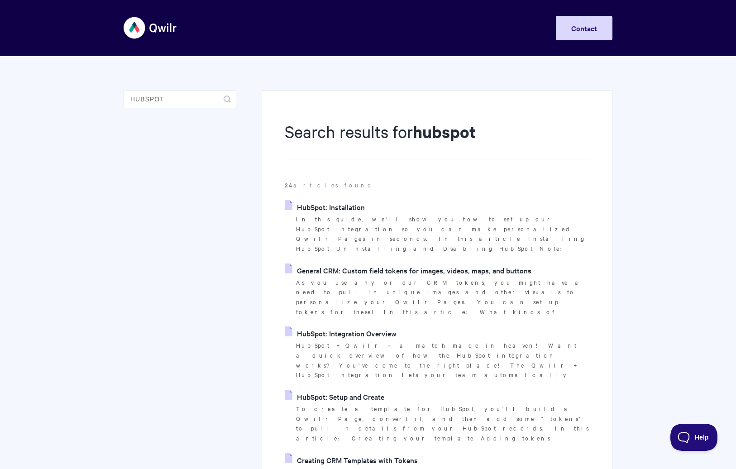  What do you see at coordinates (584, 28) in the screenshot?
I see `a: Contact` at bounding box center [584, 28].